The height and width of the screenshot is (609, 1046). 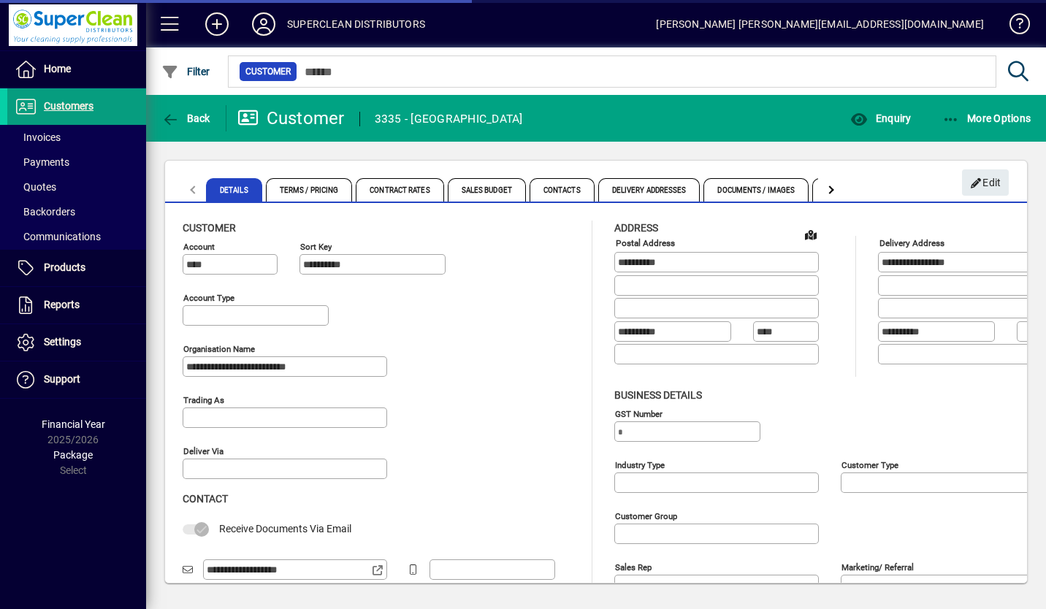 What do you see at coordinates (309, 190) in the screenshot?
I see `span: Terms / Pricing` at bounding box center [309, 190].